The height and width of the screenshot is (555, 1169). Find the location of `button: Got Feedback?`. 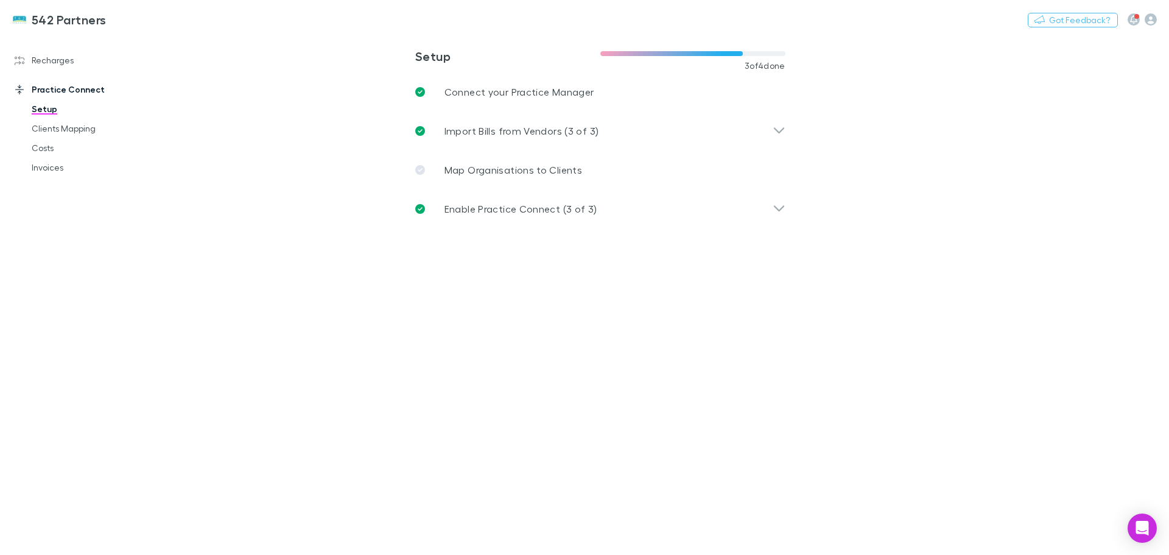

button: Got Feedback? is located at coordinates (1073, 20).